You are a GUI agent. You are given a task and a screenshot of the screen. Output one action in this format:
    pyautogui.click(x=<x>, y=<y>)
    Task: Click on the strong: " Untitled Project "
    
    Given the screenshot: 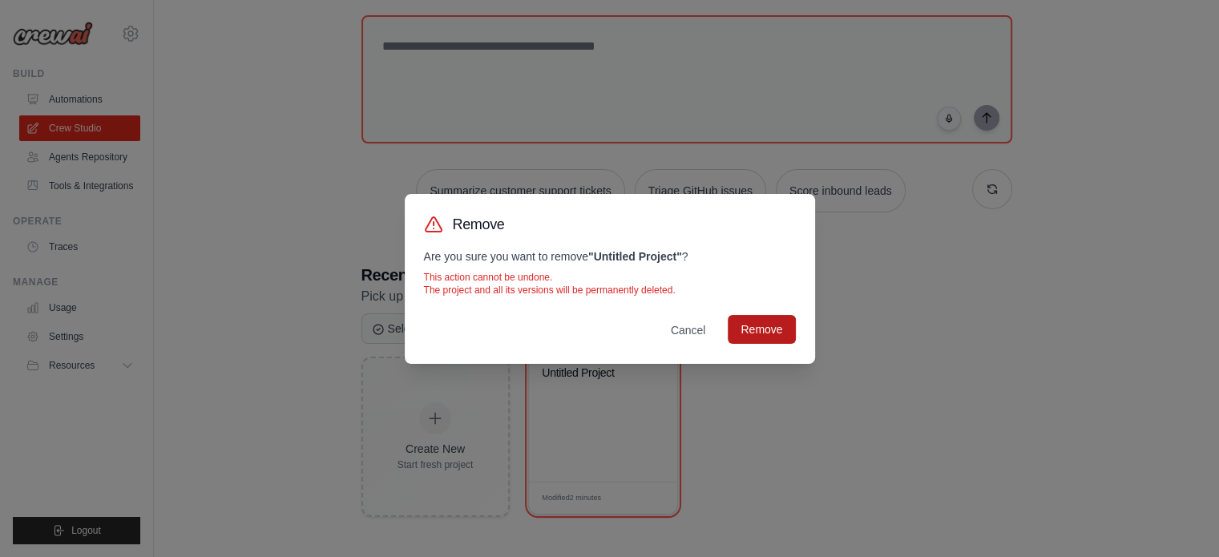 What is the action you would take?
    pyautogui.click(x=635, y=257)
    